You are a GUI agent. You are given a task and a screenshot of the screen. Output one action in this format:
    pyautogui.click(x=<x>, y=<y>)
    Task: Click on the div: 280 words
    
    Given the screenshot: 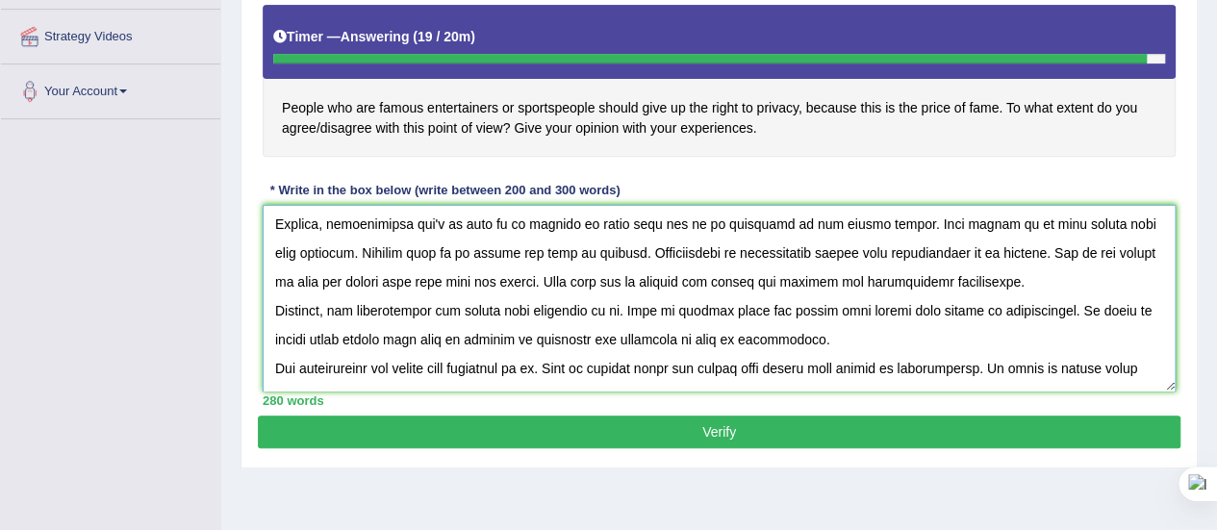 What is the action you would take?
    pyautogui.click(x=718, y=400)
    